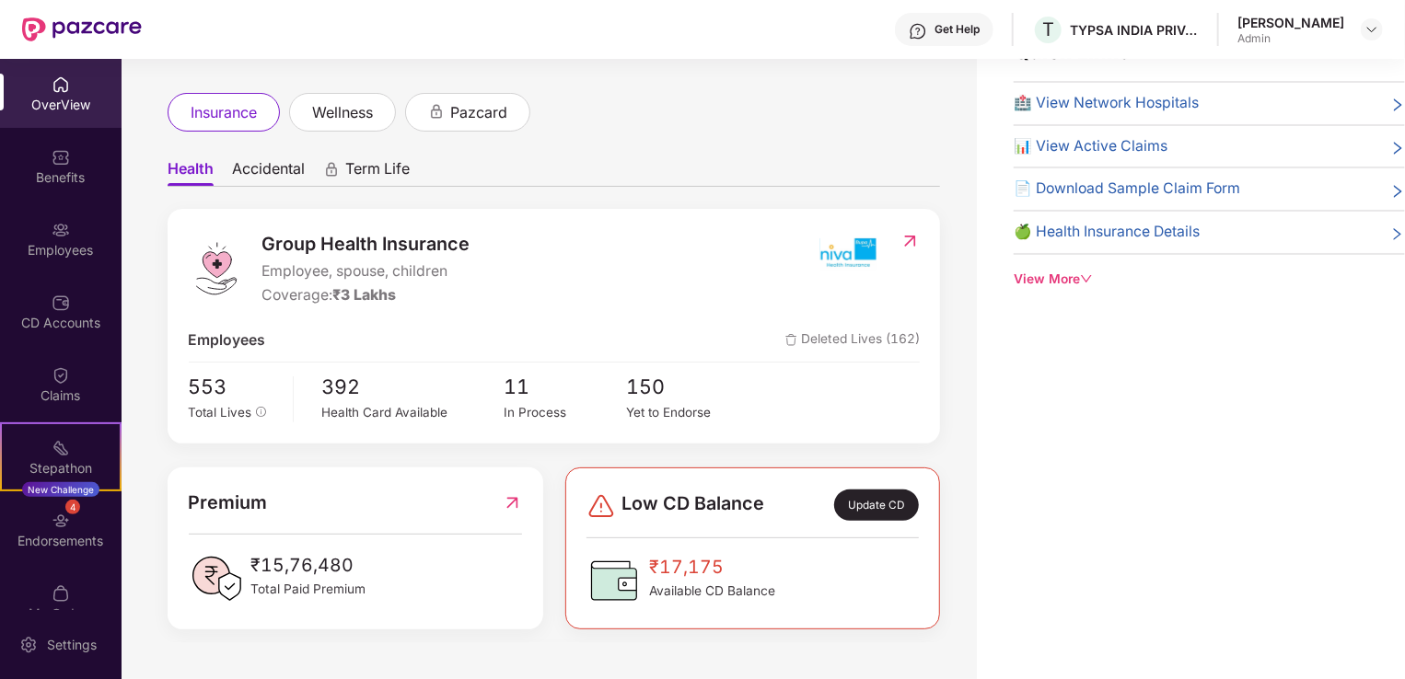  I want to click on div: Stepathon, so click(61, 469).